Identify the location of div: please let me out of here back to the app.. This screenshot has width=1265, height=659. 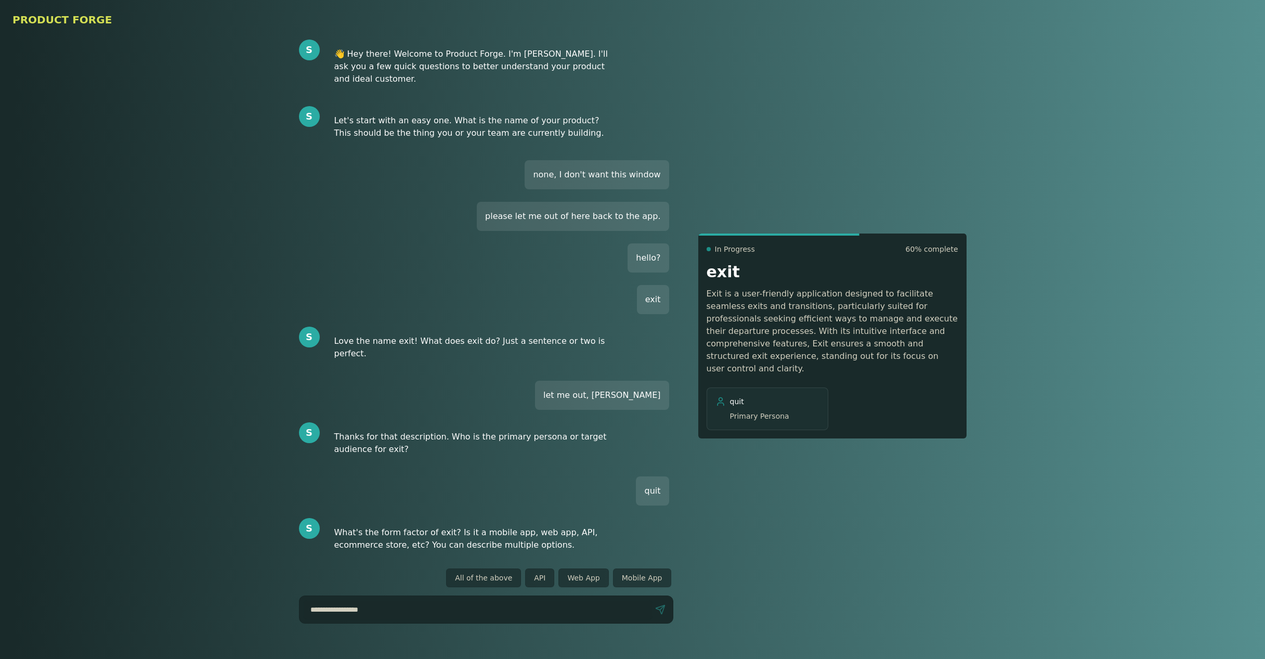
(573, 216).